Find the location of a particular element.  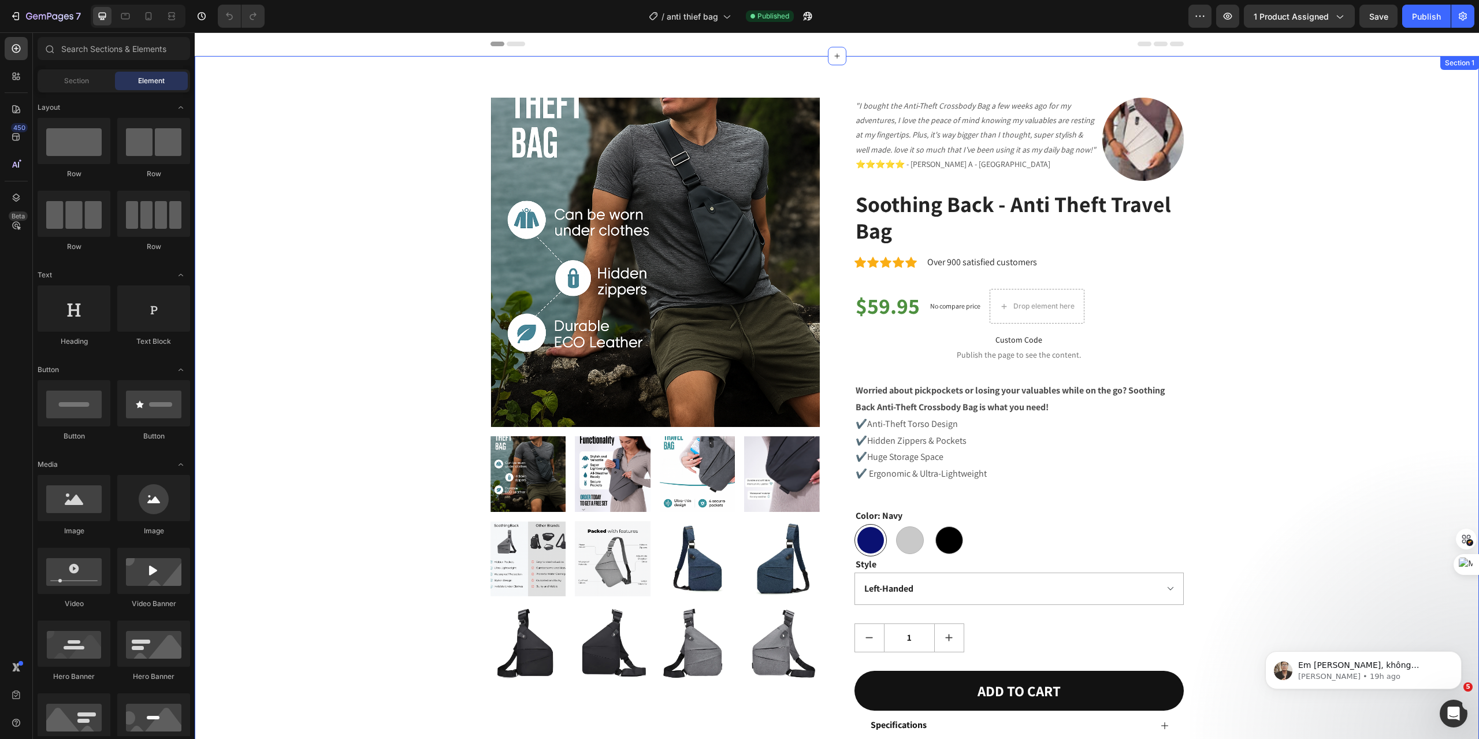

button: decrement is located at coordinates (675, 605).